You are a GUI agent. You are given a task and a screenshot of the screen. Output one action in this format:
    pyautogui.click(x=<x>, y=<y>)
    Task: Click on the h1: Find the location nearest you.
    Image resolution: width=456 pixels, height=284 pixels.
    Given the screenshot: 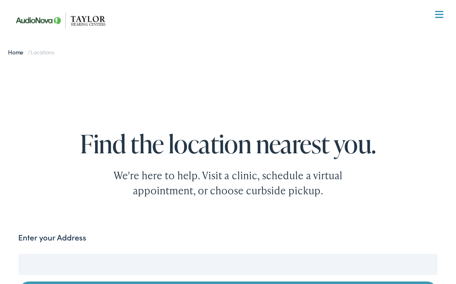 What is the action you would take?
    pyautogui.click(x=228, y=144)
    